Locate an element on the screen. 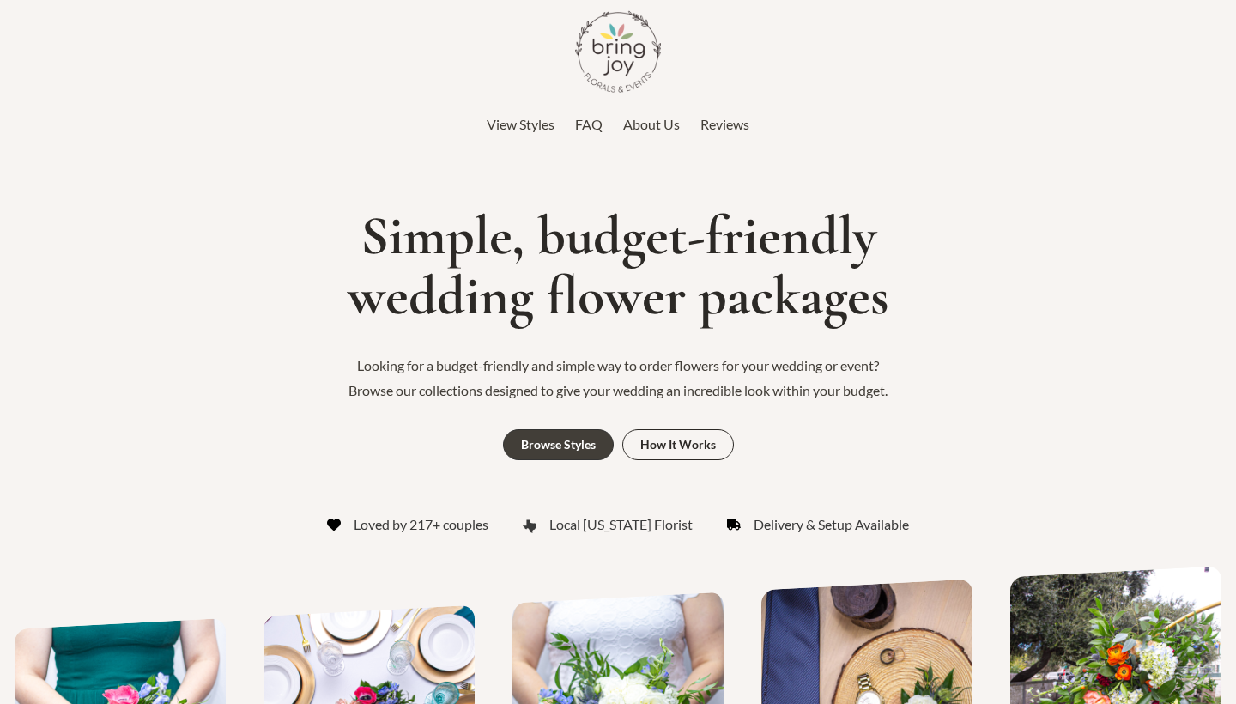 This screenshot has width=1236, height=704. div: How It Works is located at coordinates (678, 445).